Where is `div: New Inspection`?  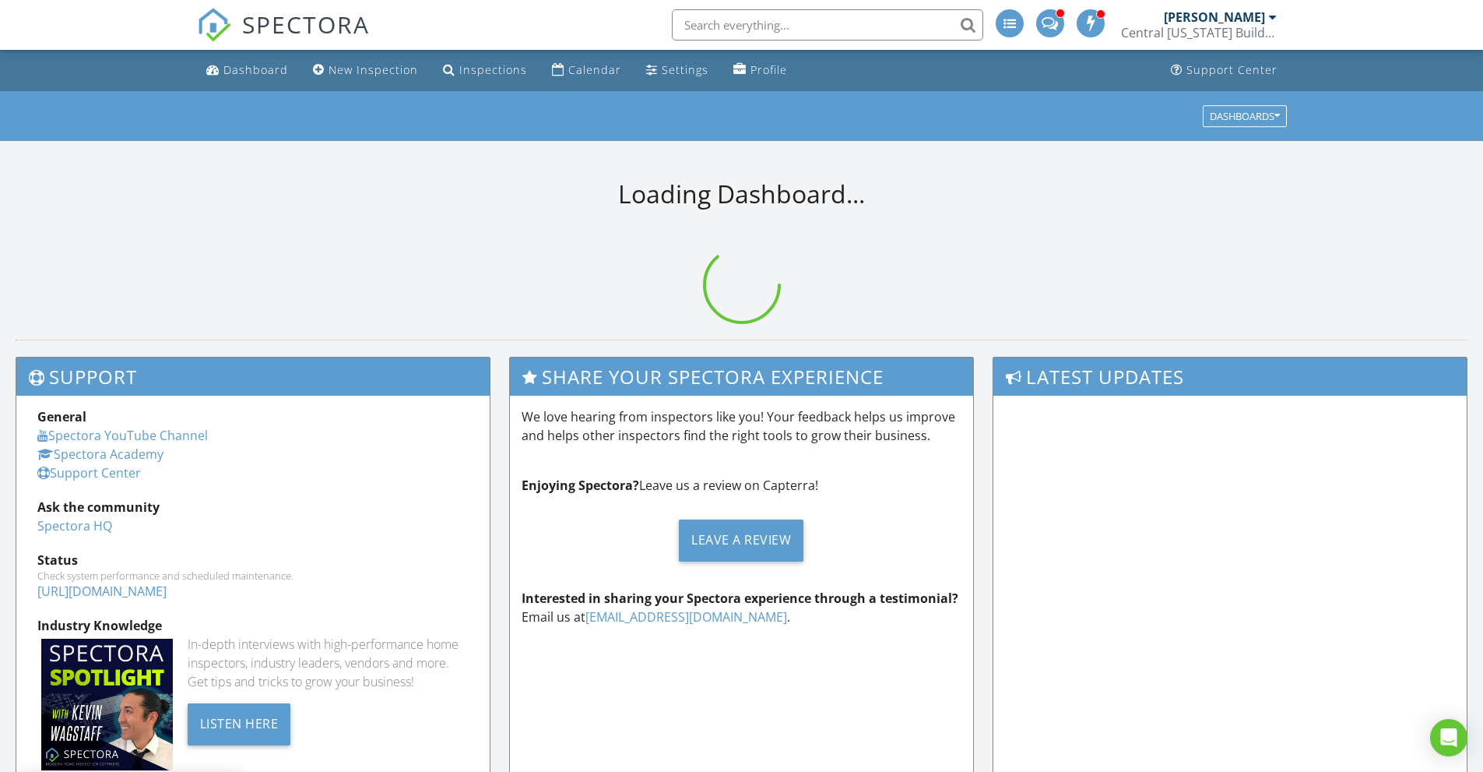
div: New Inspection is located at coordinates (373, 69).